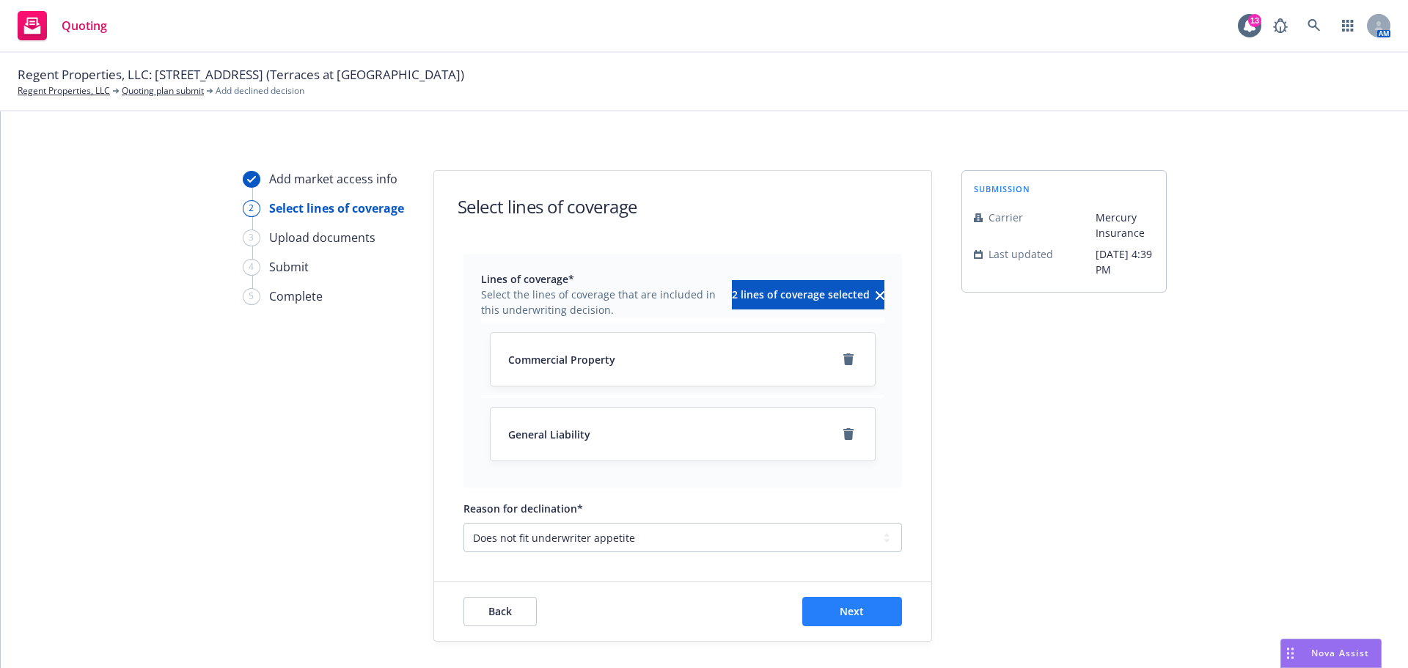 The height and width of the screenshot is (668, 1408). Describe the element at coordinates (602, 302) in the screenshot. I see `span: Select the lines of coverage that are included in this underwriting decision.` at that location.